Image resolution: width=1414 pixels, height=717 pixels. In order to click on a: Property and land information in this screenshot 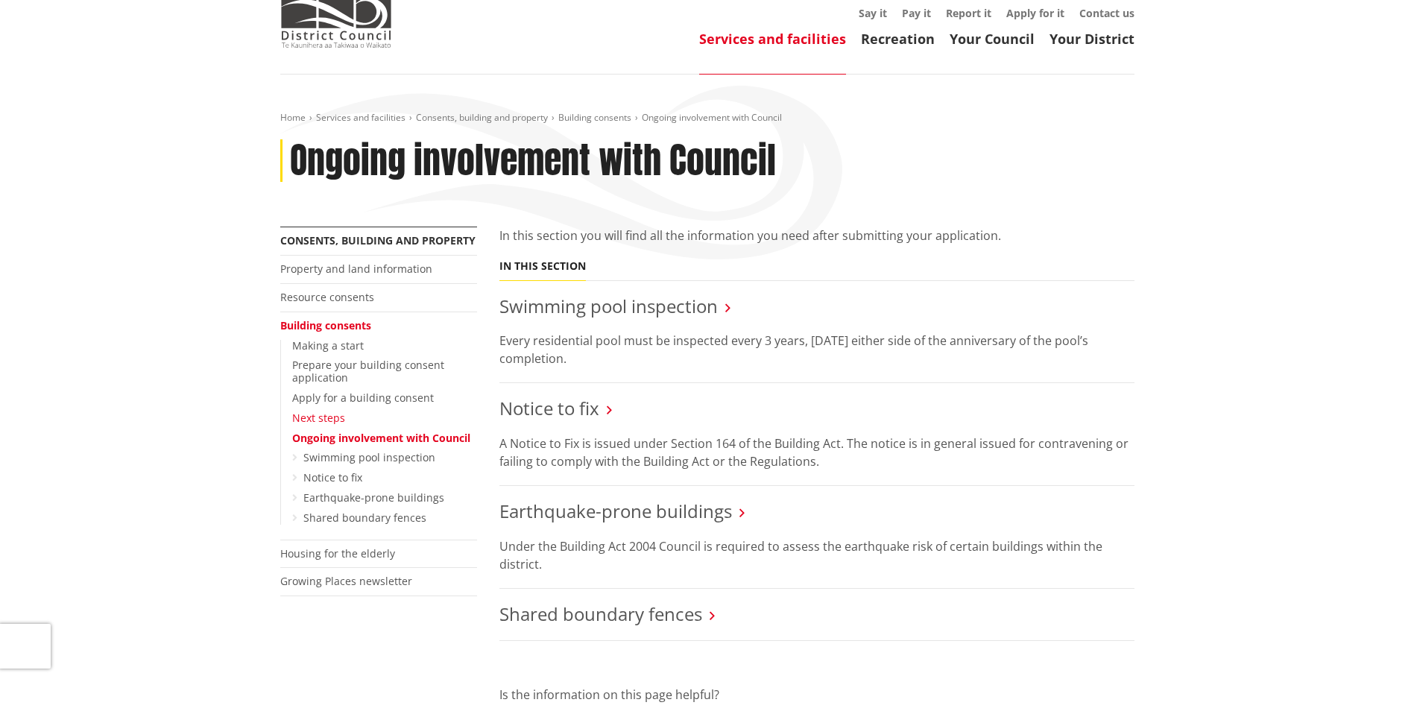, I will do `click(356, 268)`.